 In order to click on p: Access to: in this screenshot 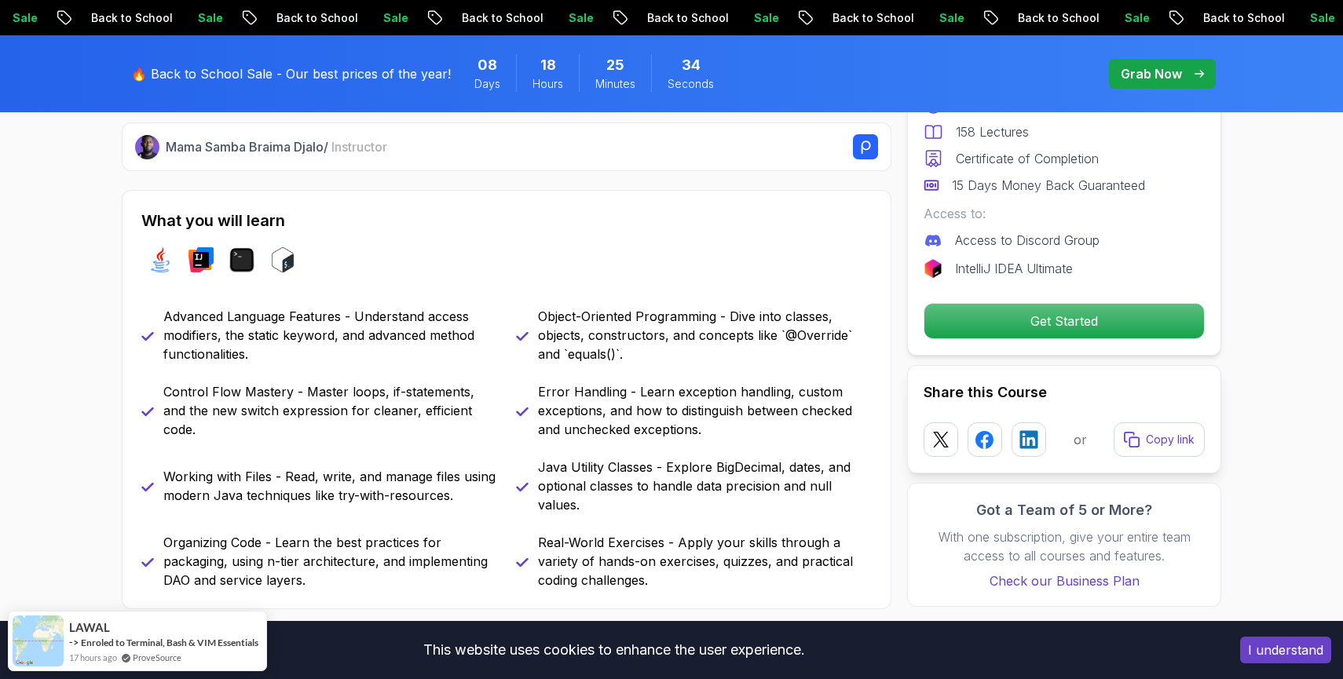, I will do `click(1064, 214)`.